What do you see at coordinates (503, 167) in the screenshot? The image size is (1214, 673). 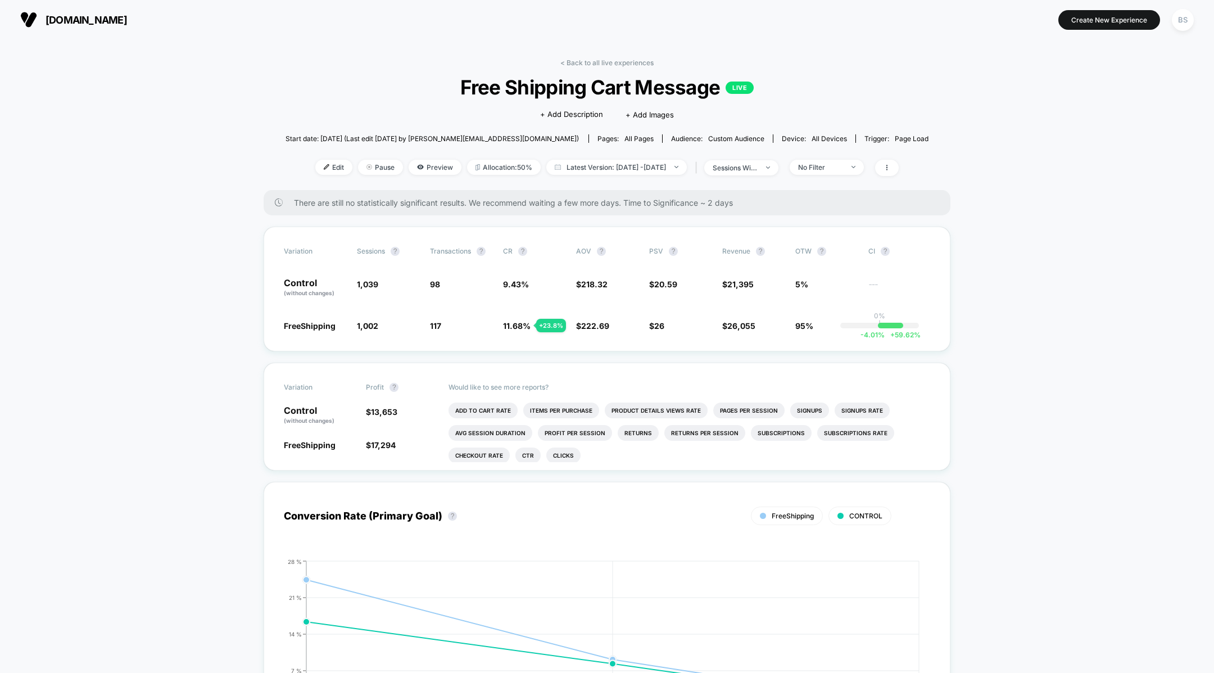 I see `span: Allocation: 50%` at bounding box center [503, 167].